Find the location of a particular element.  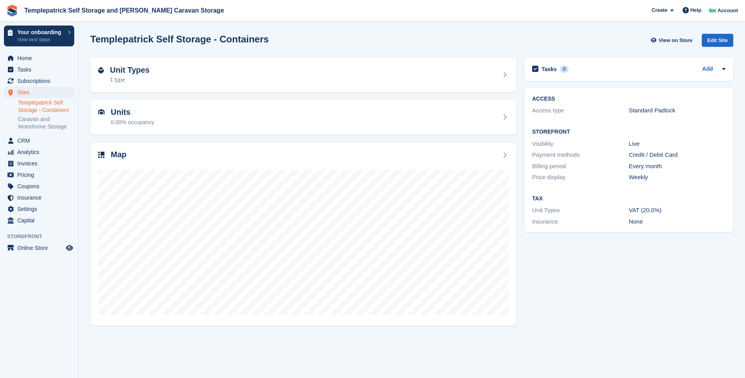

span: Storefront is located at coordinates (42, 236).